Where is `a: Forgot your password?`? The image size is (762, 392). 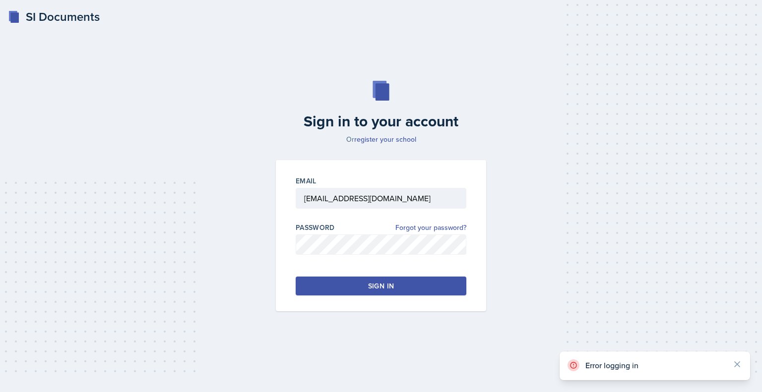
a: Forgot your password? is located at coordinates (430, 228).